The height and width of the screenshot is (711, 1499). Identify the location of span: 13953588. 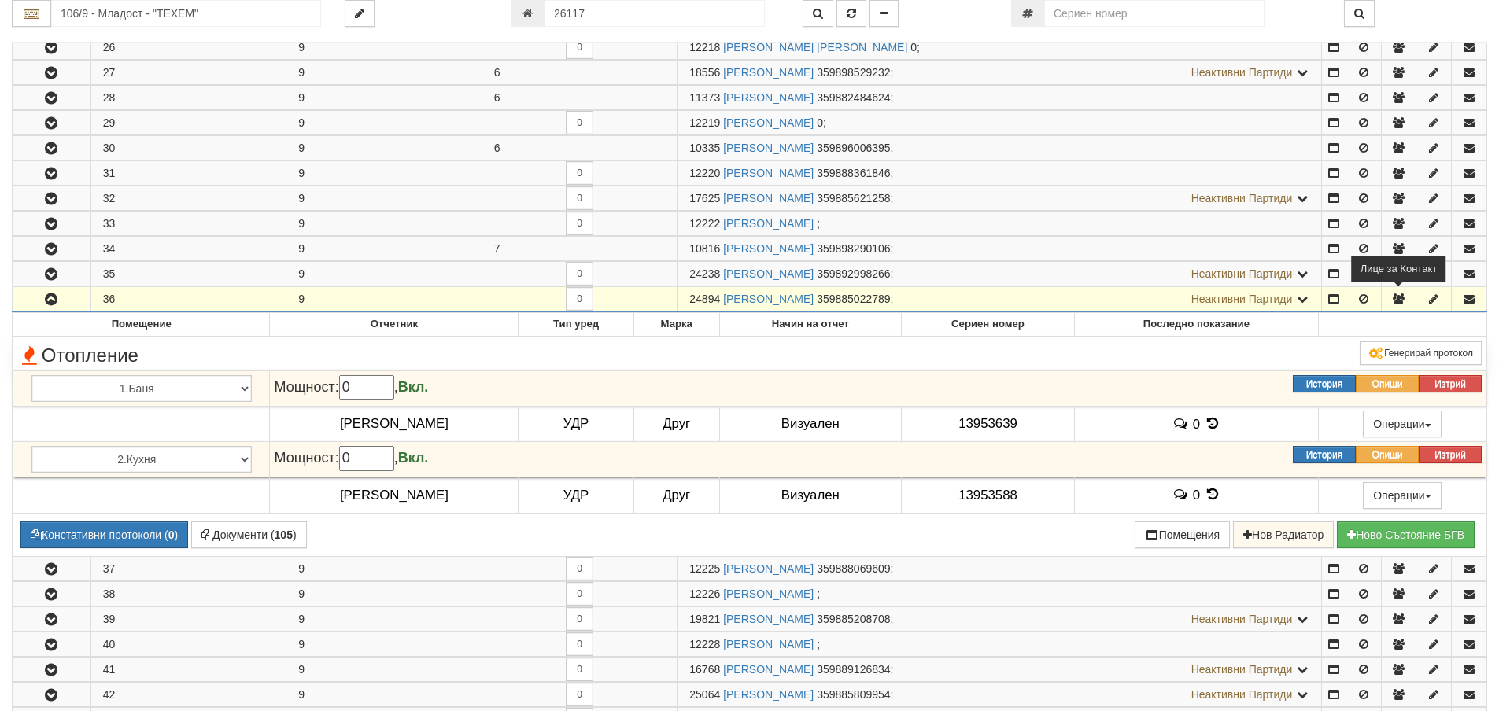
(987, 495).